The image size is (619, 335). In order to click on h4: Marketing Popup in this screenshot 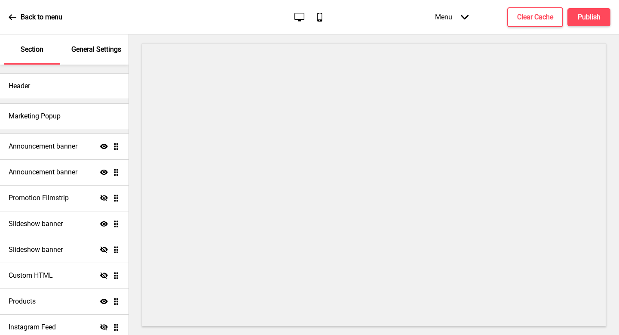, I will do `click(34, 116)`.